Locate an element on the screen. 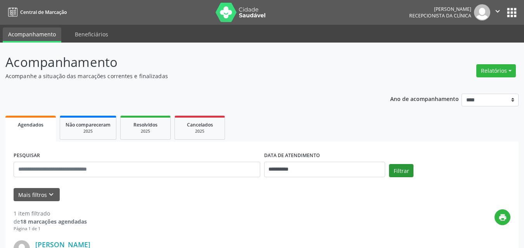 This screenshot has width=524, height=248. strong: 18 marcações agendadas is located at coordinates (53, 222).